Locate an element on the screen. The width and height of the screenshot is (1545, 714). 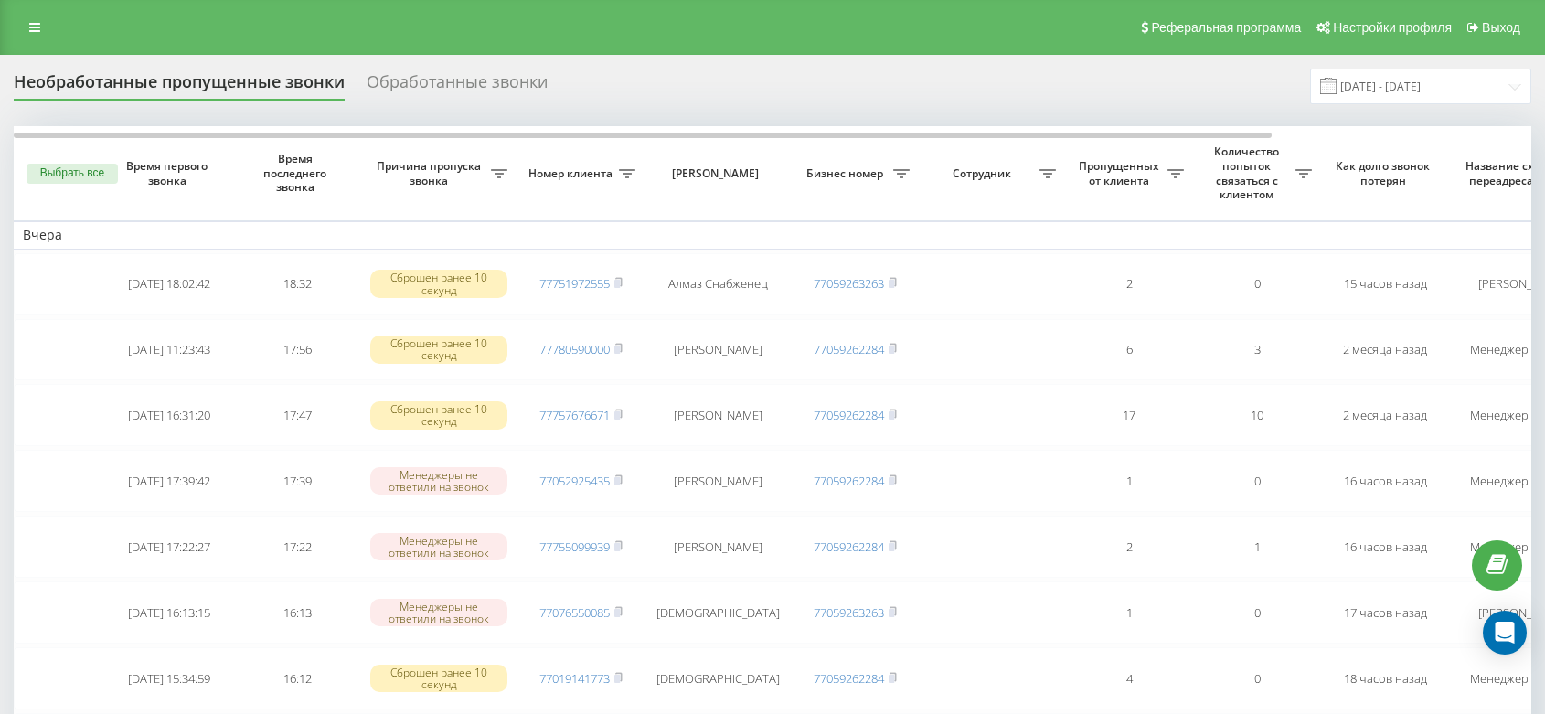
td: 17:22 is located at coordinates (297, 547).